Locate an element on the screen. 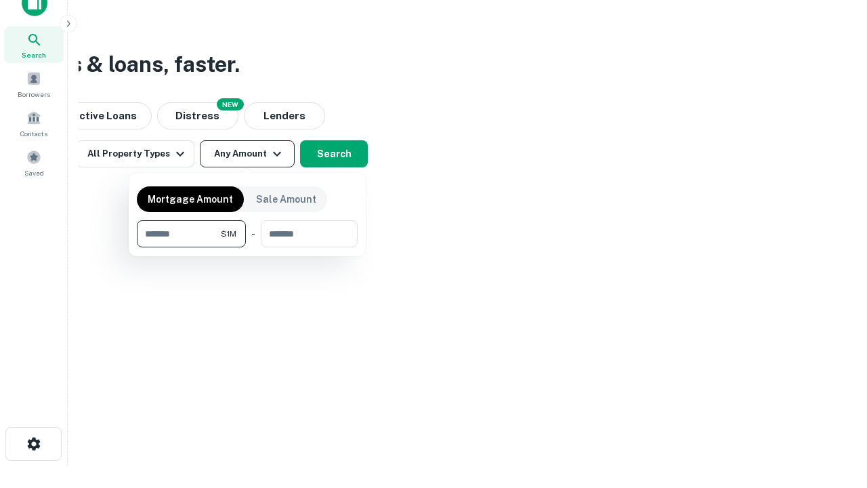 This screenshot has width=867, height=488. p: Mortgage Amount is located at coordinates (190, 199).